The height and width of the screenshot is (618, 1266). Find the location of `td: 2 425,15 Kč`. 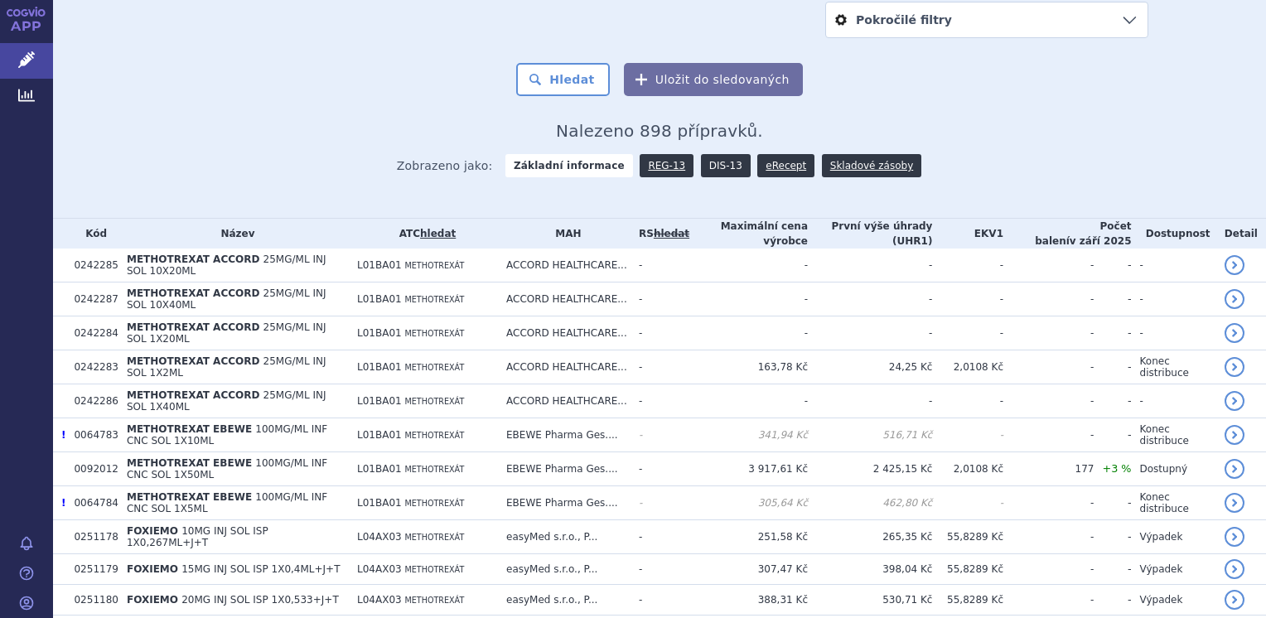

td: 2 425,15 Kč is located at coordinates (870, 469).